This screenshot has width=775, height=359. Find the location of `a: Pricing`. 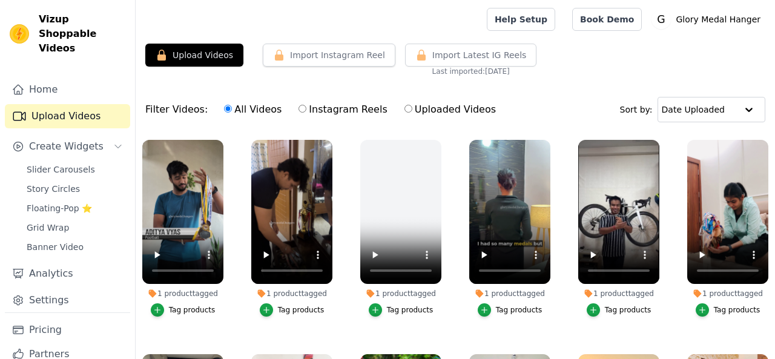

a: Pricing is located at coordinates (67, 330).